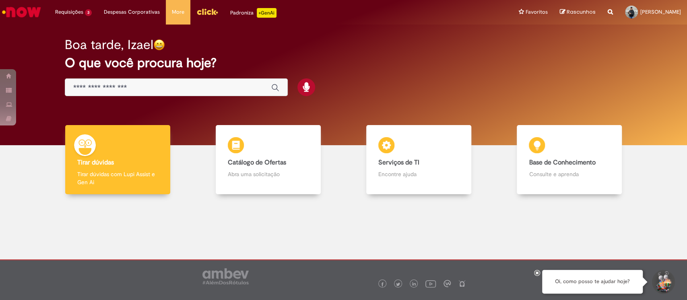 This screenshot has width=687, height=300. What do you see at coordinates (95, 163) in the screenshot?
I see `b: Tirar dúvidas` at bounding box center [95, 163].